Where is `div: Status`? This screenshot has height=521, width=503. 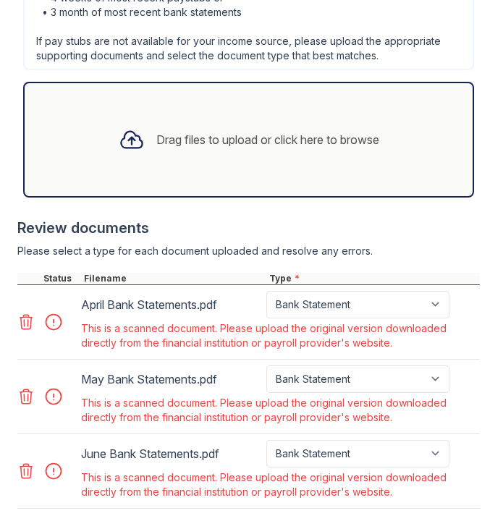 div: Status is located at coordinates (61, 279).